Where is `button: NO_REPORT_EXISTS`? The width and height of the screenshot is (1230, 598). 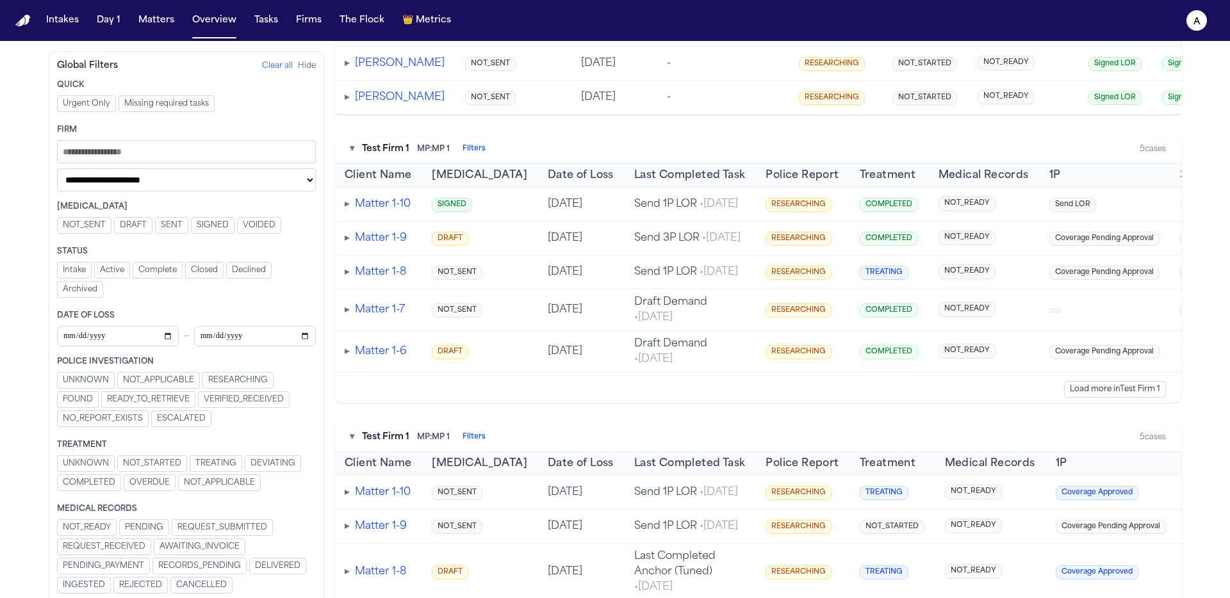 button: NO_REPORT_EXISTS is located at coordinates (102, 419).